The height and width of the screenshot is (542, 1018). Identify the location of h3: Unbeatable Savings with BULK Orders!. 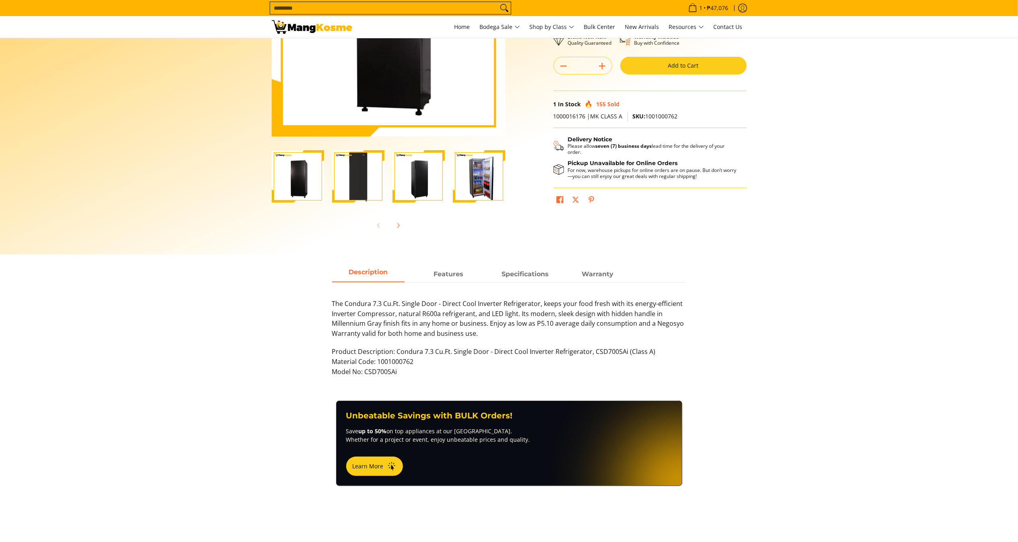
(509, 415).